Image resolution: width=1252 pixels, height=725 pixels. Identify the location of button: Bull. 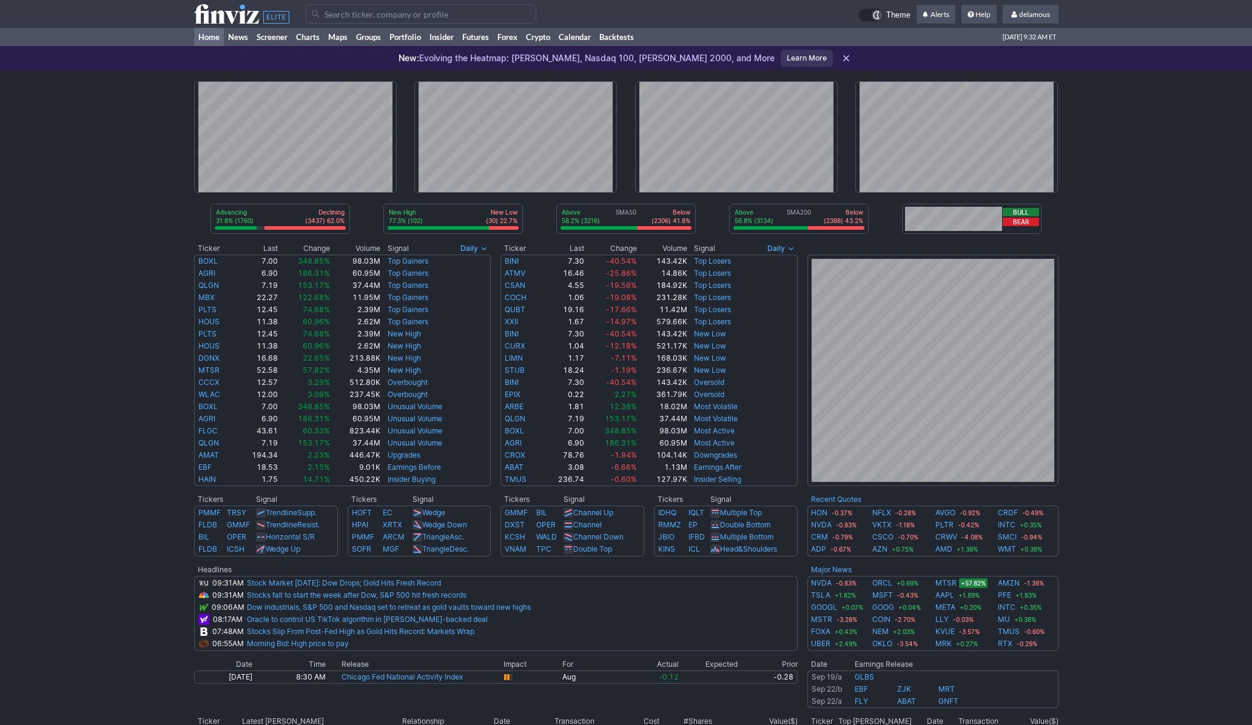
(1021, 212).